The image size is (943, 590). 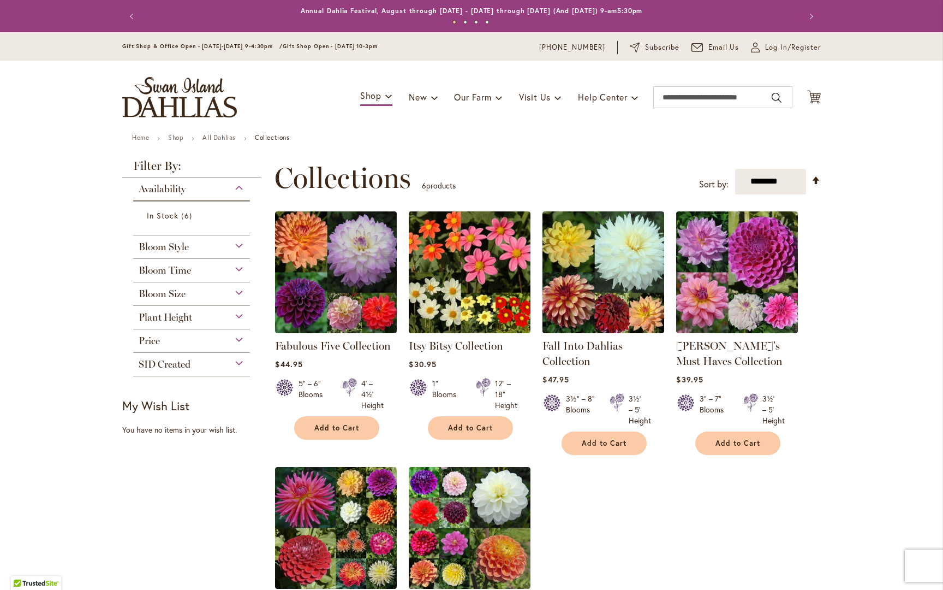 I want to click on button: 4 of 4, so click(x=487, y=22).